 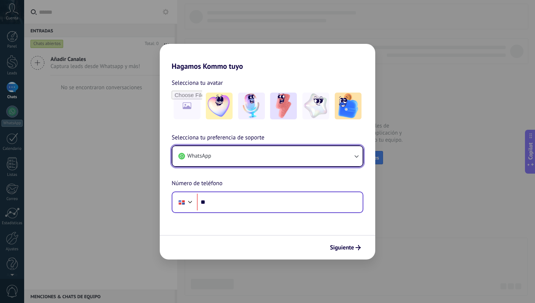 I want to click on span: Número de teléfono, so click(x=197, y=183).